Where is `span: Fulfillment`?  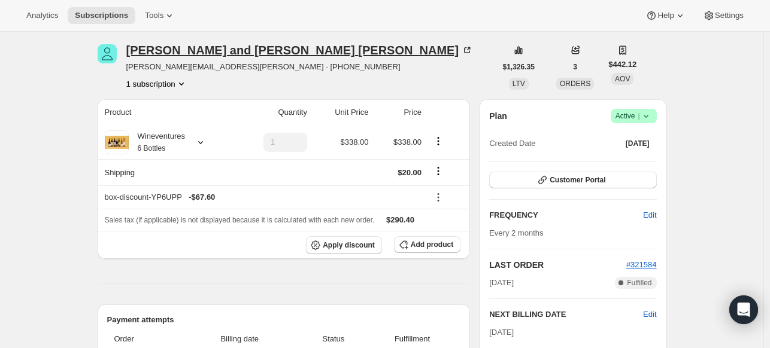 span: Fulfillment is located at coordinates (412, 339).